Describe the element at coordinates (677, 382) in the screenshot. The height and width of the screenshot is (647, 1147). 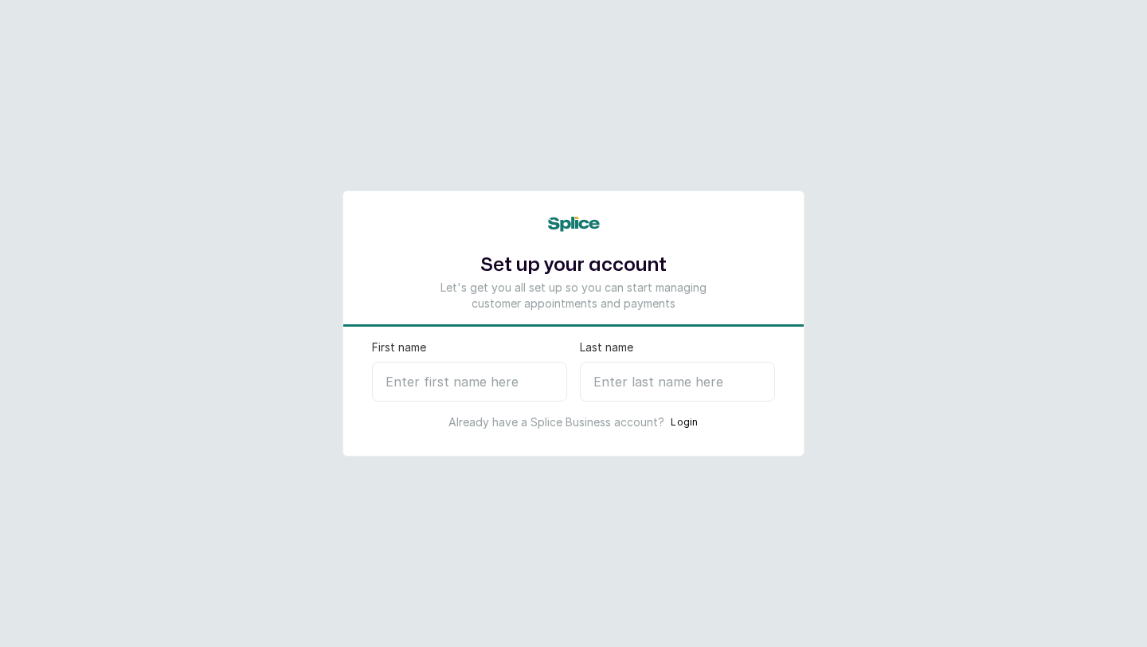
I see `input: Enter last name here` at that location.